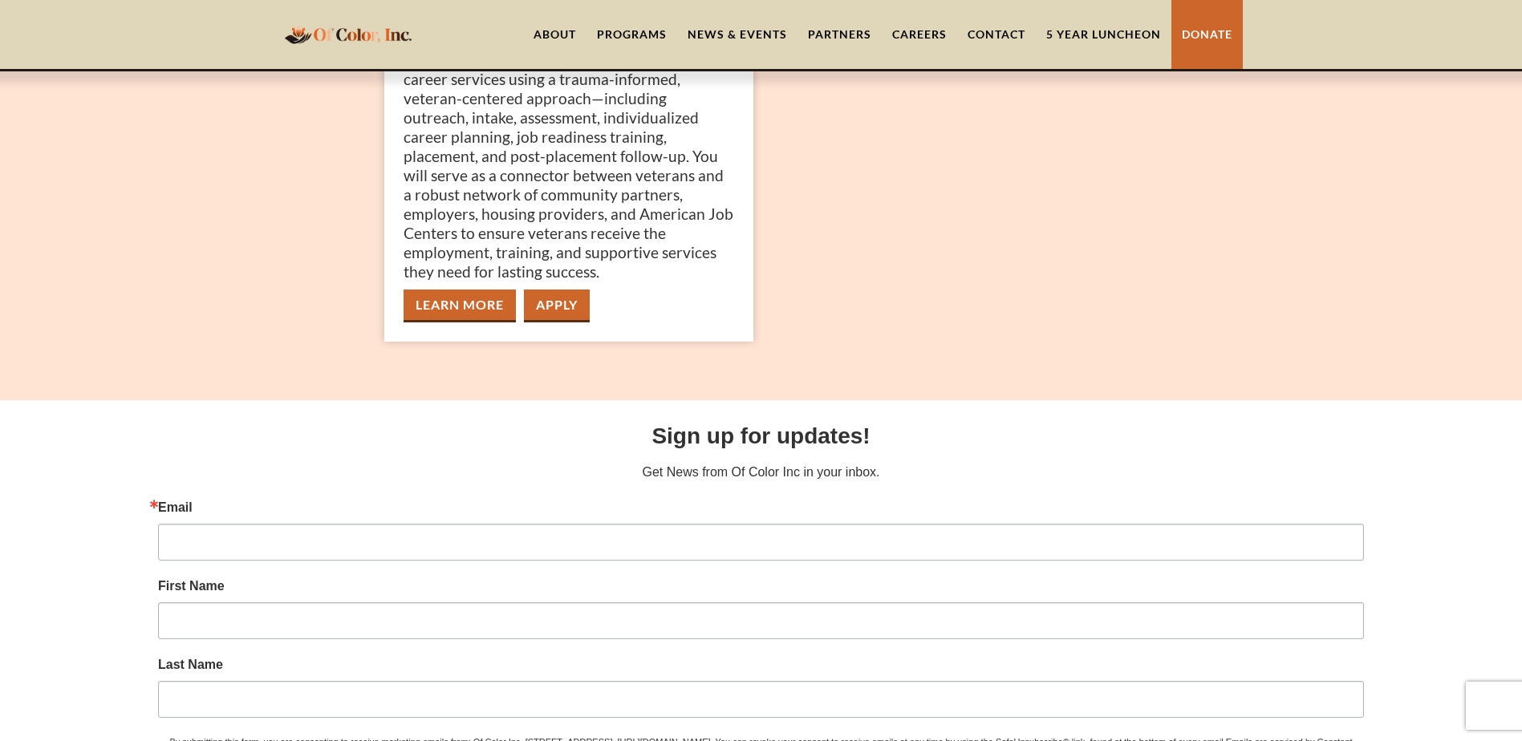 The image size is (1522, 741). Describe the element at coordinates (631, 34) in the screenshot. I see `div: Programs` at that location.